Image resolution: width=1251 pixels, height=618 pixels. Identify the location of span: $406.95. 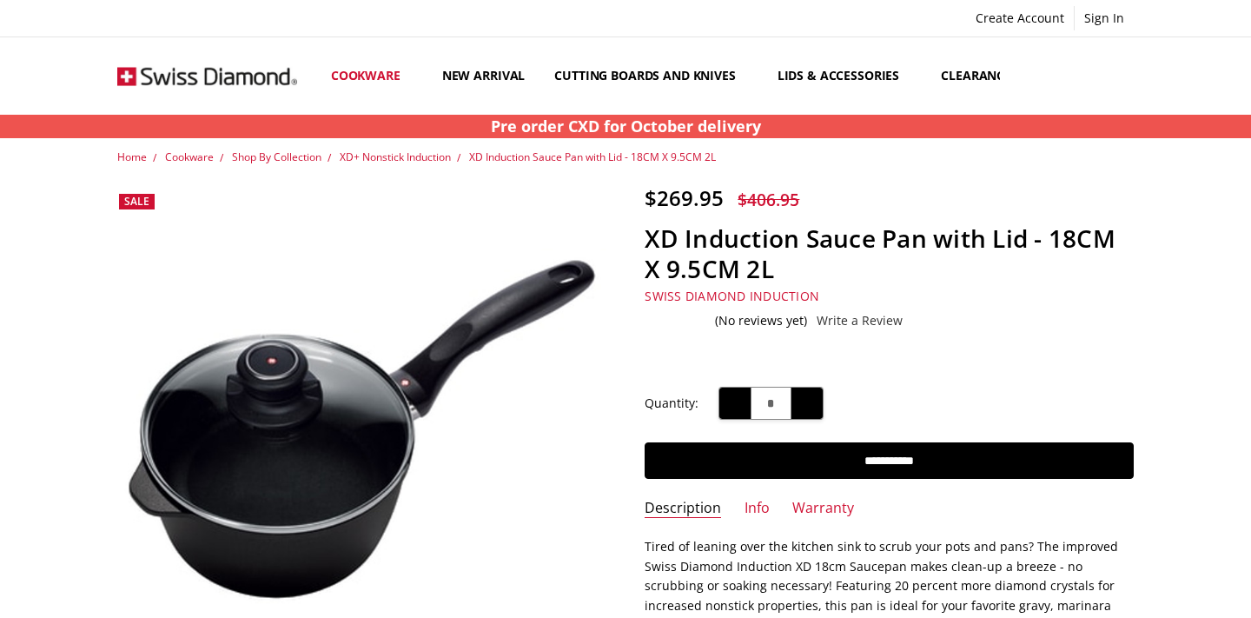
(768, 199).